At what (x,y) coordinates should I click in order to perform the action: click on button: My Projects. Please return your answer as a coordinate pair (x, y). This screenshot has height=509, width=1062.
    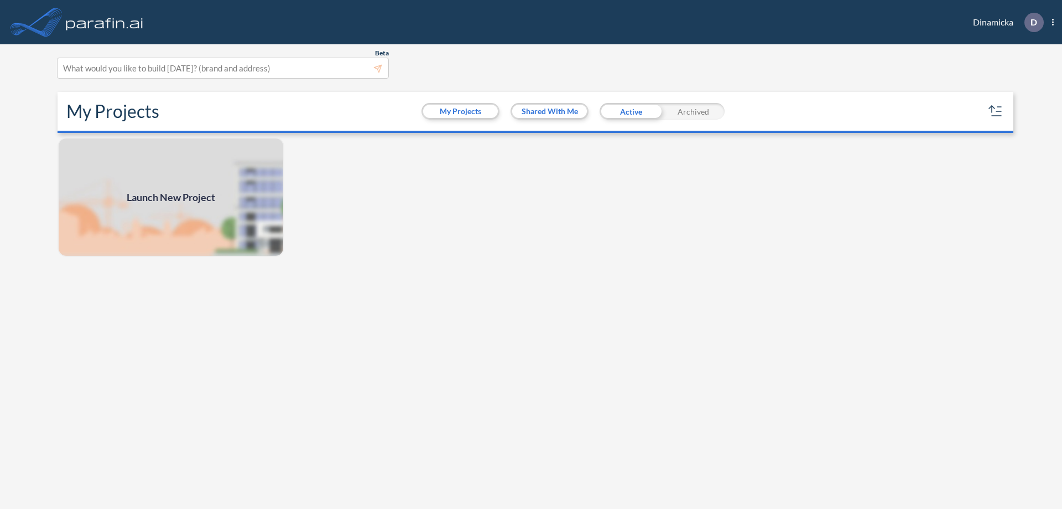
    Looking at the image, I should click on (460, 111).